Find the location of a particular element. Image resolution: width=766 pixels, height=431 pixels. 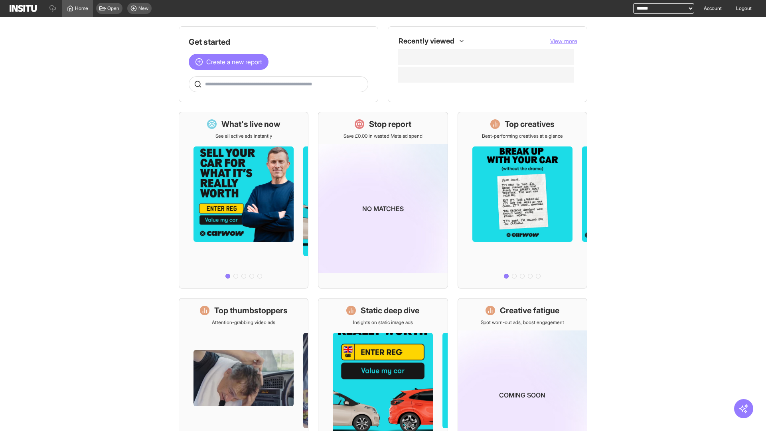

span: View more is located at coordinates (564, 41).